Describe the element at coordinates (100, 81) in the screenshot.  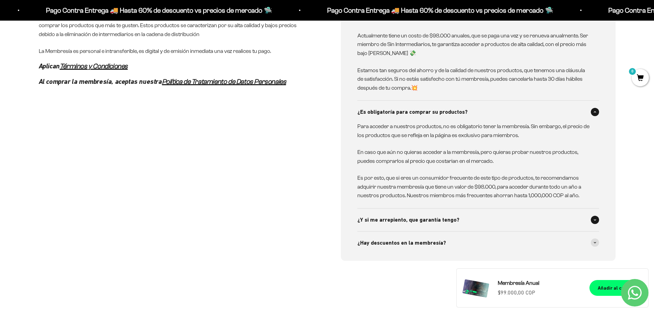
I see `em: Al comprar la membresía, aceptas nuestra` at that location.